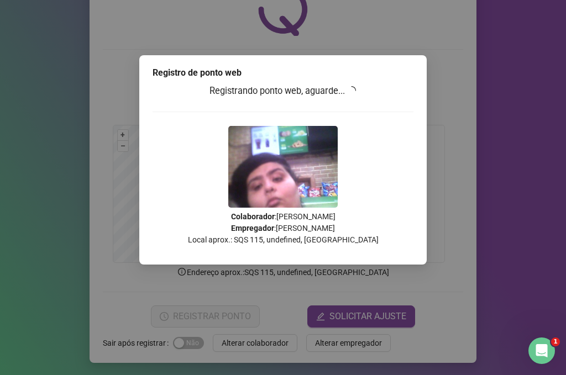  Describe the element at coordinates (283, 91) in the screenshot. I see `h3: Registrando ponto web, aguarde...` at that location.